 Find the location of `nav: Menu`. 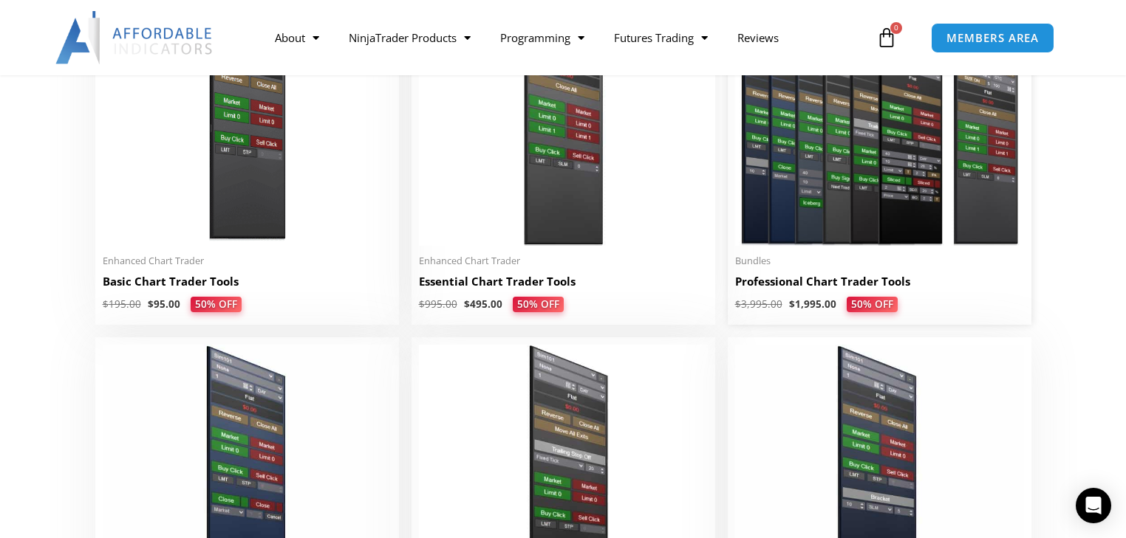

nav: Menu is located at coordinates (566, 38).